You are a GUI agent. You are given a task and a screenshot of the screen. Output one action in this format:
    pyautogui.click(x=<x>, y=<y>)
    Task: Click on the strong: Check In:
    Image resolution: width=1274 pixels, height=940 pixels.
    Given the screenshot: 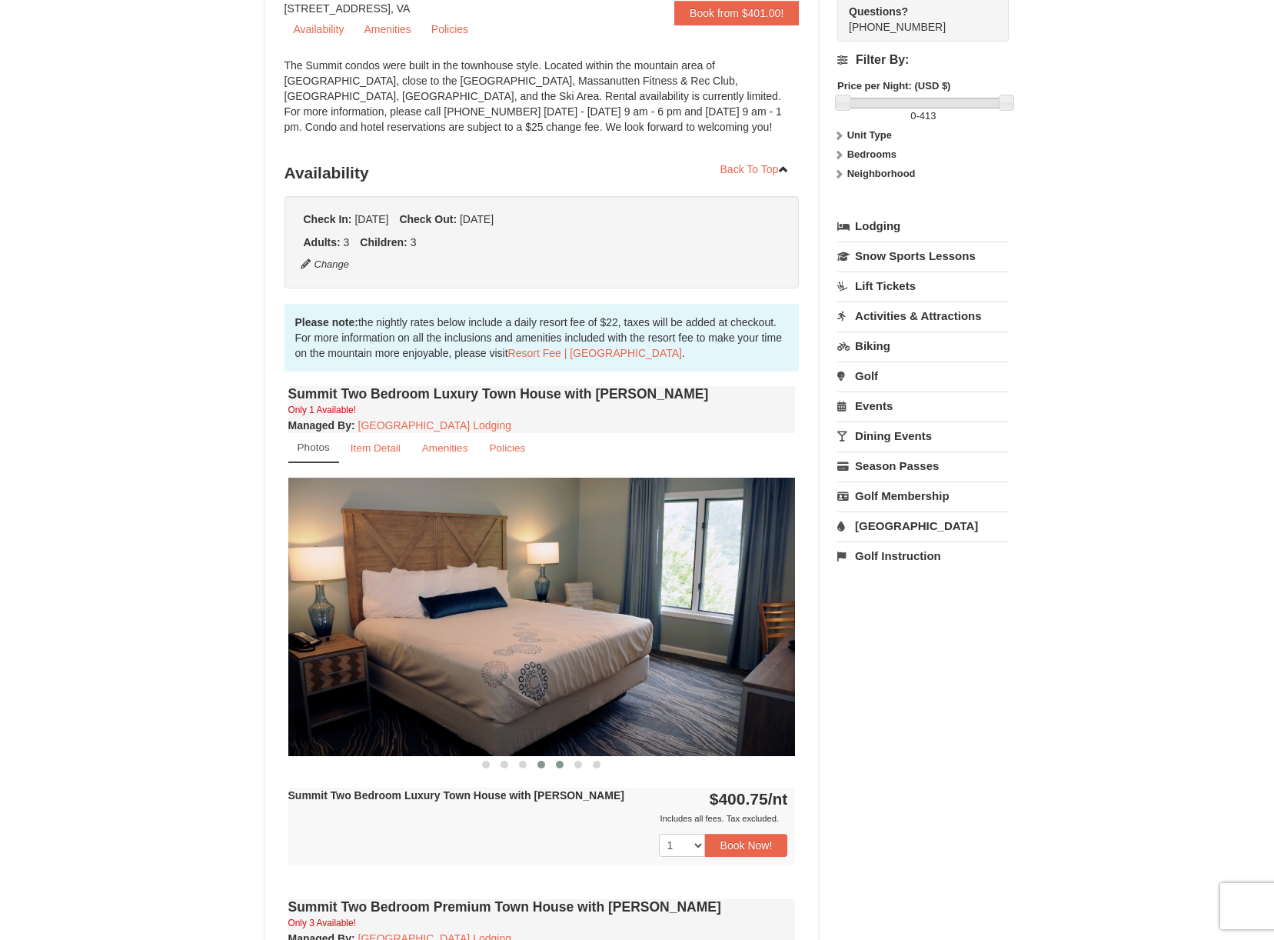 What is the action you would take?
    pyautogui.click(x=328, y=219)
    